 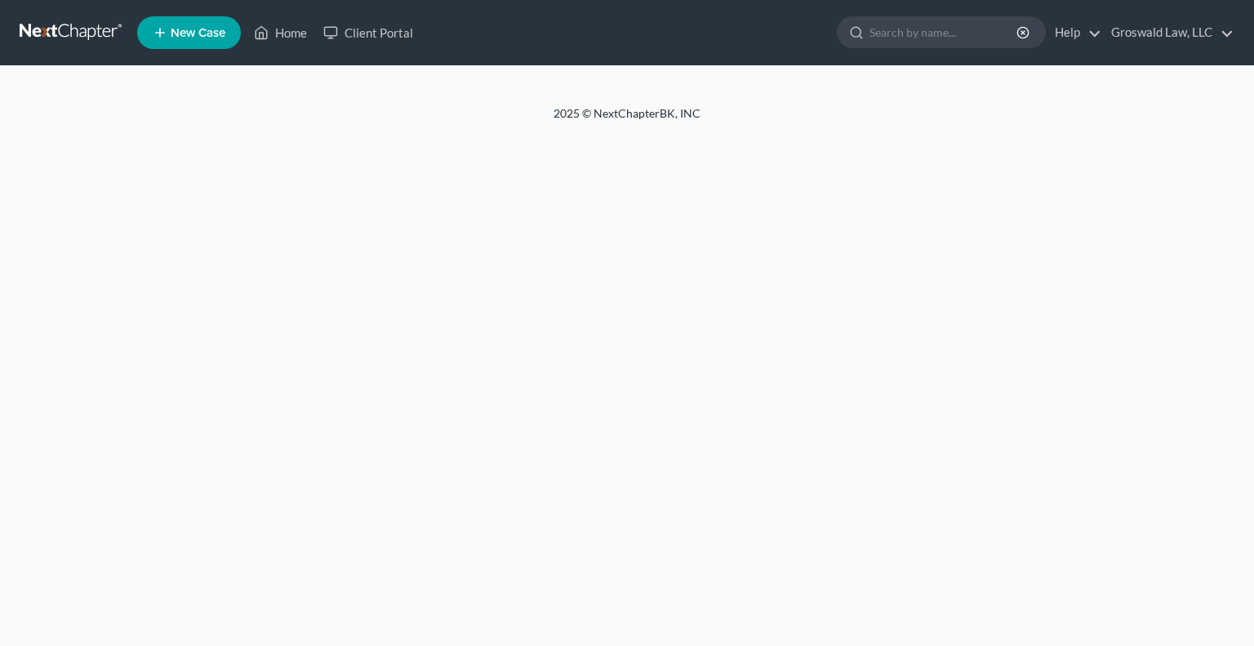 I want to click on a: Groswald Law, LLC, so click(x=1168, y=33).